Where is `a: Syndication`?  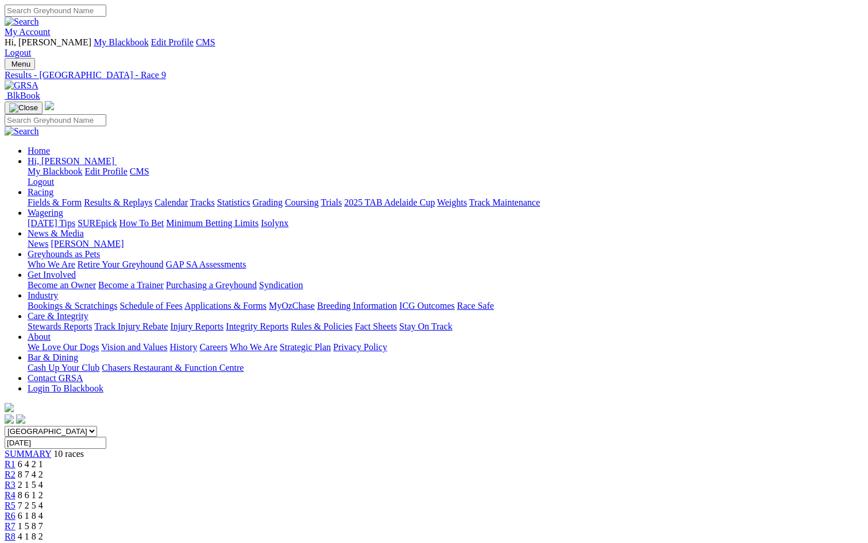
a: Syndication is located at coordinates (281, 285).